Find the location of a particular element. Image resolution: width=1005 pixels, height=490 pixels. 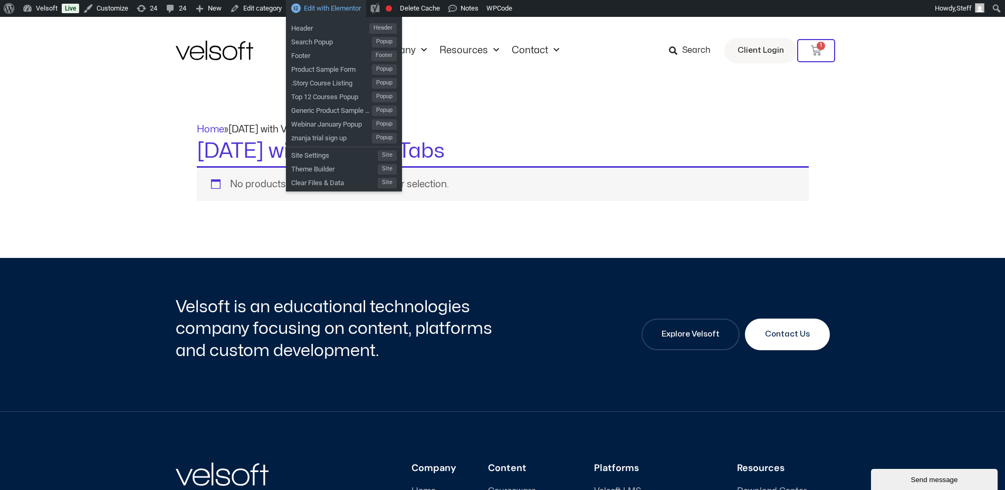

span: 1 is located at coordinates (821, 46).